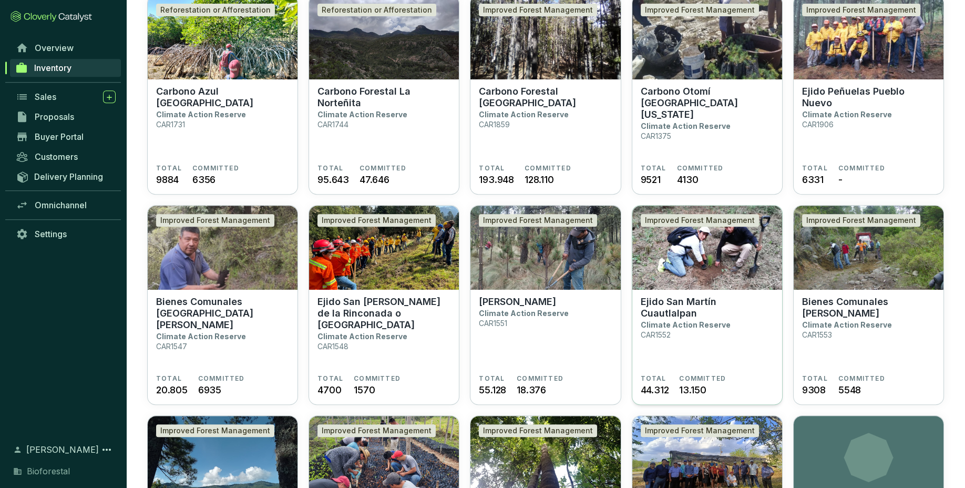 The width and height of the screenshot is (965, 488). I want to click on a: Overview, so click(66, 48).